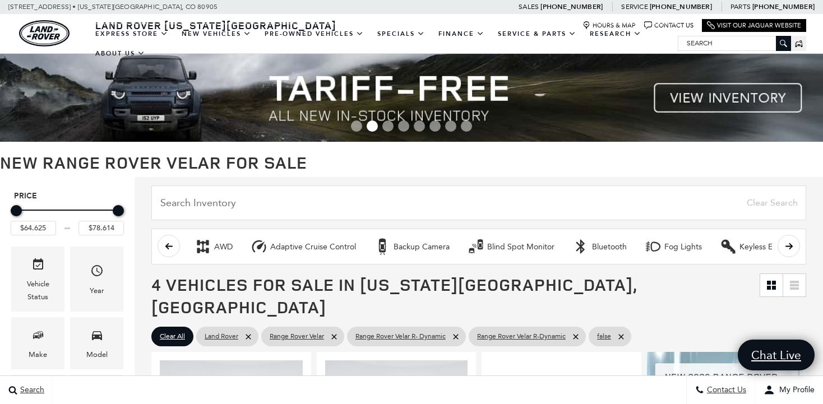 This screenshot has width=823, height=404. Describe the element at coordinates (67, 196) in the screenshot. I see `h5: Price` at that location.